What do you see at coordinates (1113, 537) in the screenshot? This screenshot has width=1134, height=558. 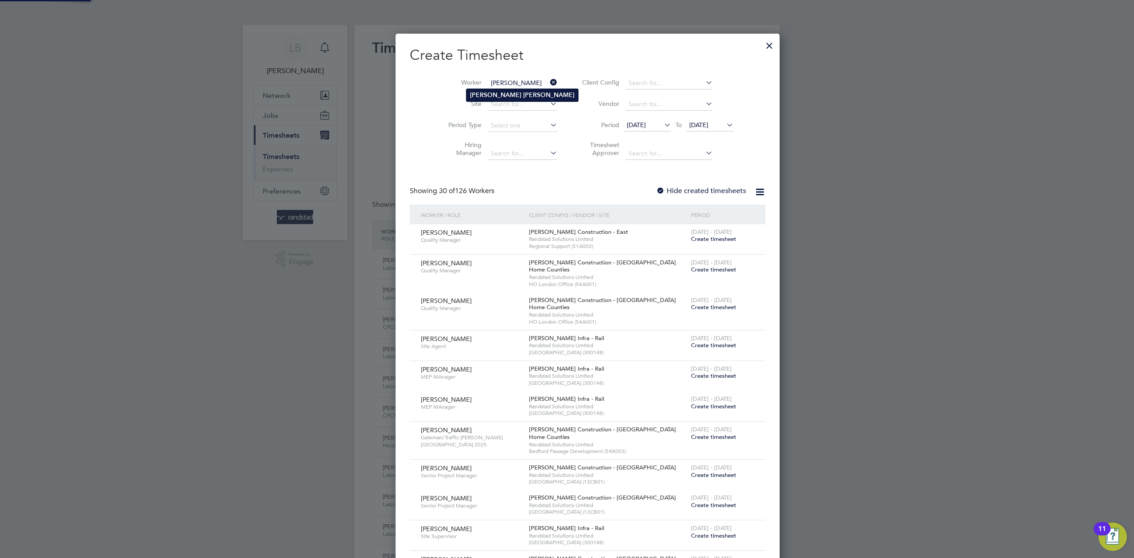 I see `button: Open Resource Center, 11 new notifications` at bounding box center [1113, 537].